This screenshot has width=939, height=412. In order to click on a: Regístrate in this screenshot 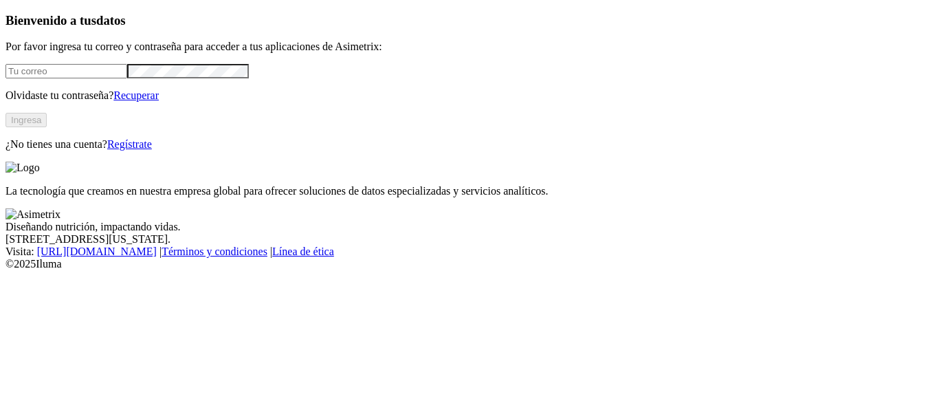, I will do `click(129, 144)`.